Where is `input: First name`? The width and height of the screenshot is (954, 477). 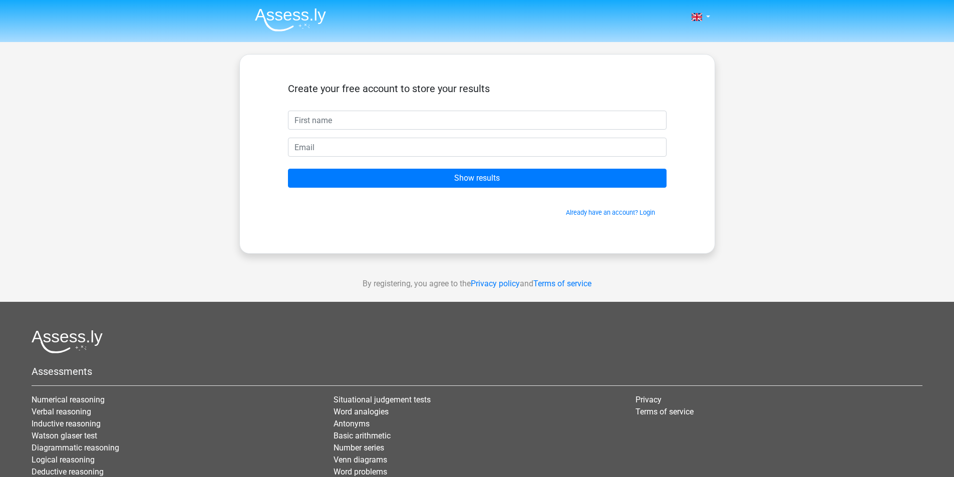
input: First name is located at coordinates (477, 120).